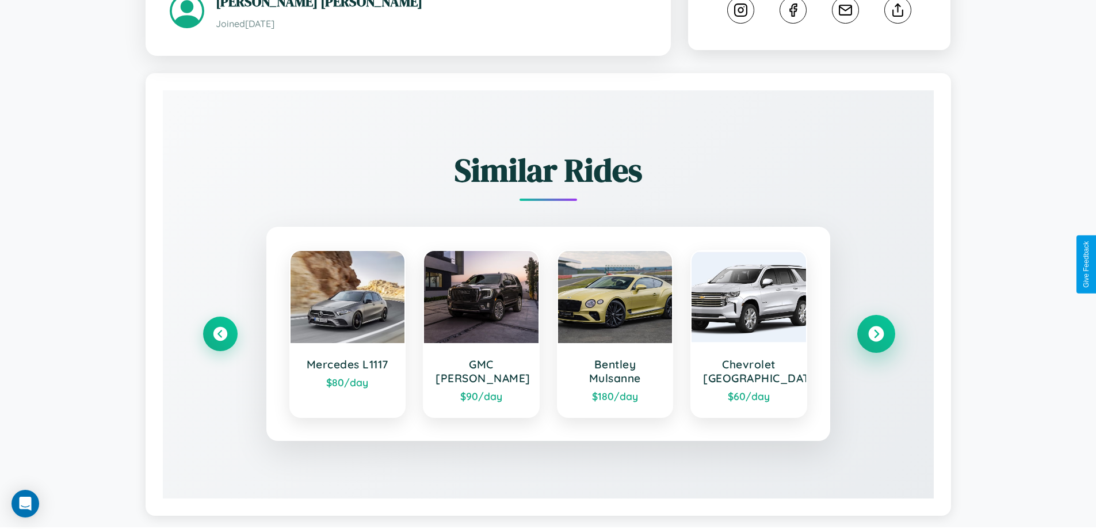  I want to click on h3: Bentley Mulsanne, so click(615, 371).